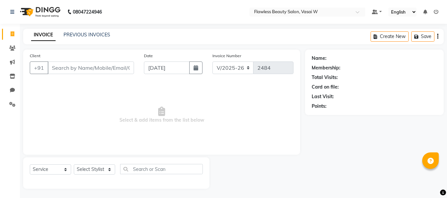  I want to click on a: INVOICE, so click(43, 35).